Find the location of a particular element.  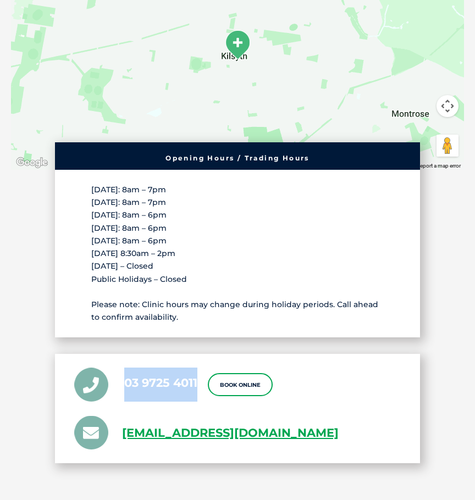

h6: Opening Hours / Trading Hours is located at coordinates (238, 158).